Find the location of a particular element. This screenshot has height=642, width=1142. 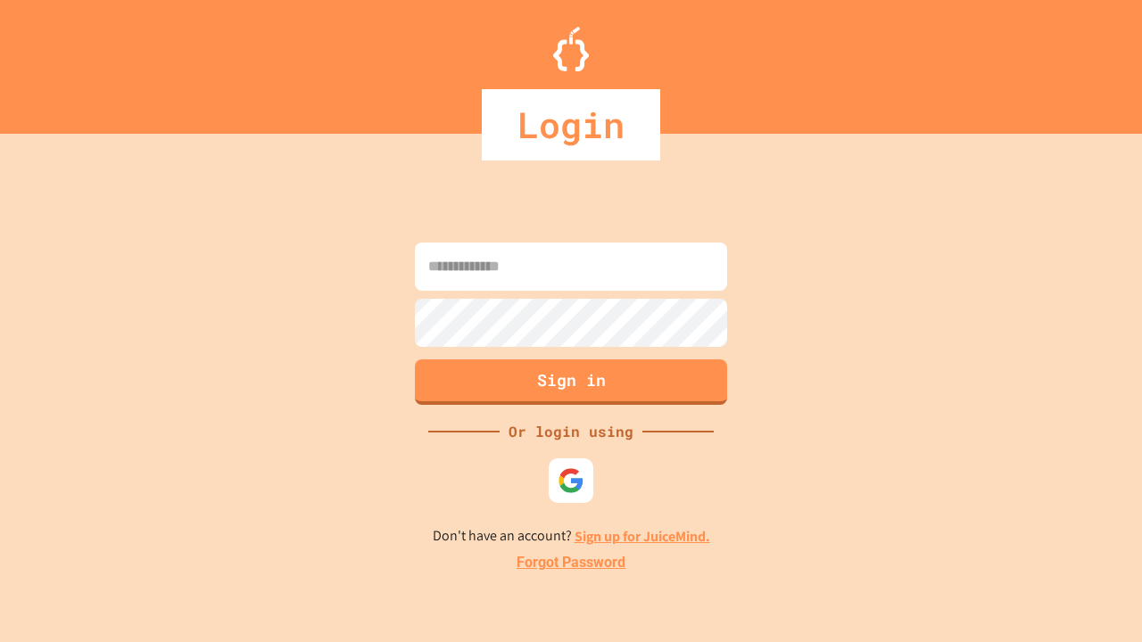

div: Or login using is located at coordinates (571, 432).